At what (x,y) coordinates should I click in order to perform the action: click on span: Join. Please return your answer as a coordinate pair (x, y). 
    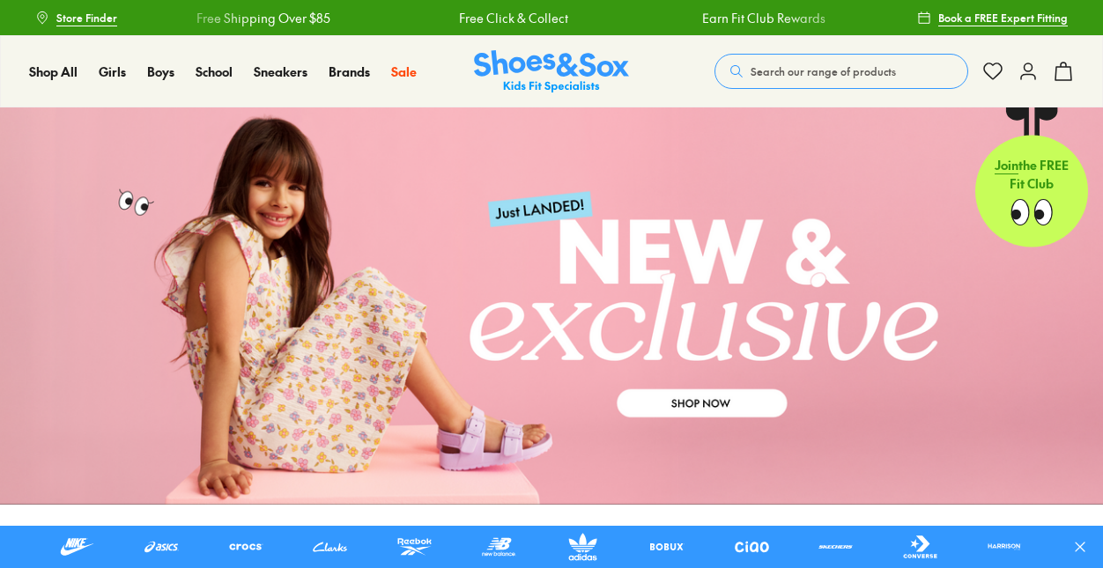
    Looking at the image, I should click on (1006, 165).